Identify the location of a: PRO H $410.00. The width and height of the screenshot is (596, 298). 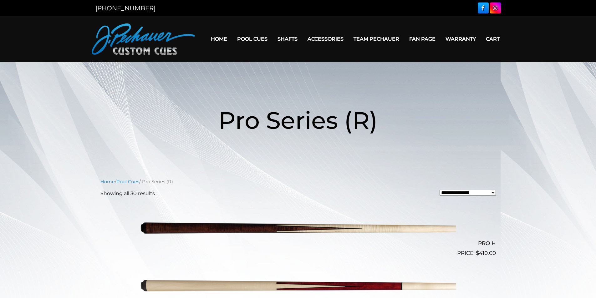
(298, 230).